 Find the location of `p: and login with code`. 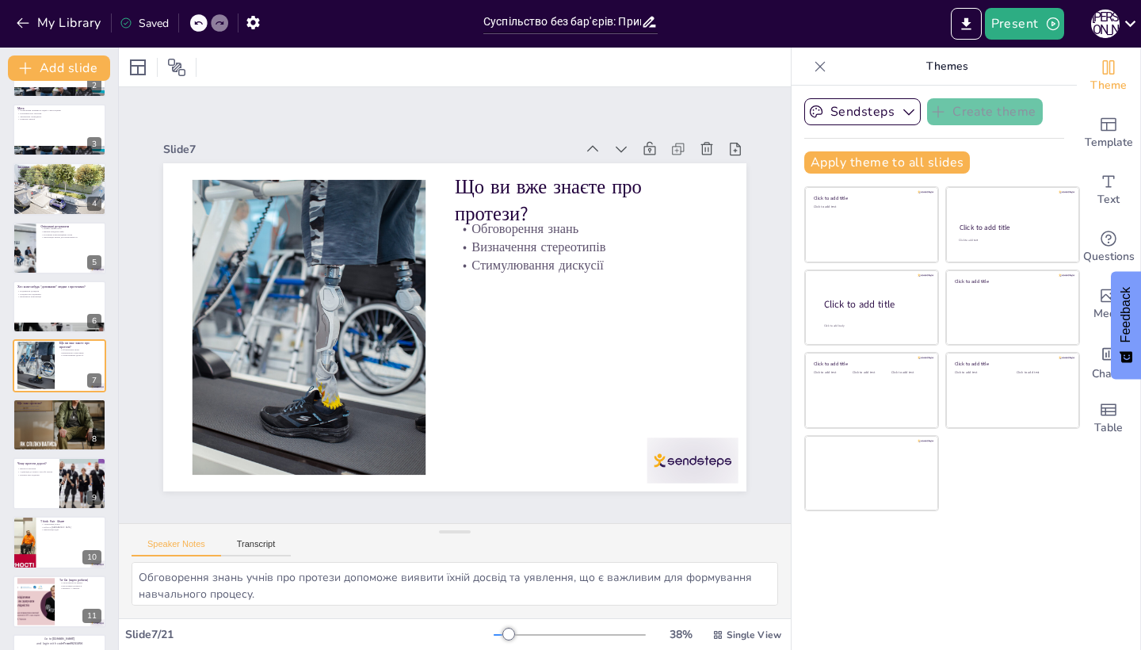

p: and login with code is located at coordinates (59, 643).